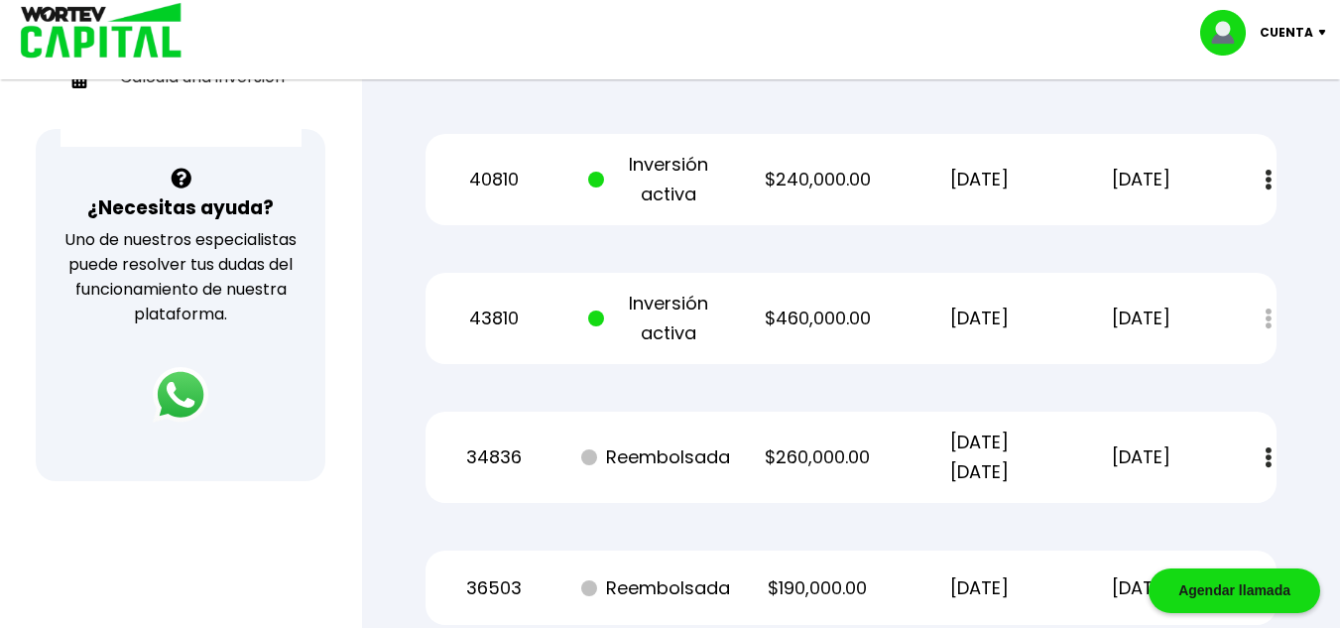 The height and width of the screenshot is (628, 1340). What do you see at coordinates (817, 457) in the screenshot?
I see `p: $260,000.00` at bounding box center [817, 457].